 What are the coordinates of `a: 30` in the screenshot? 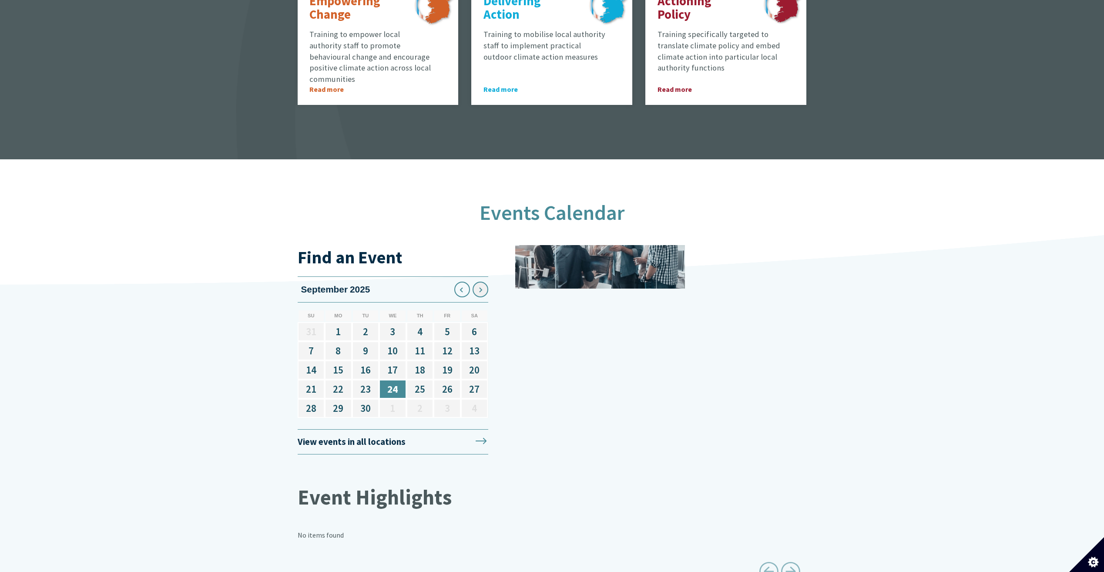 It's located at (365, 408).